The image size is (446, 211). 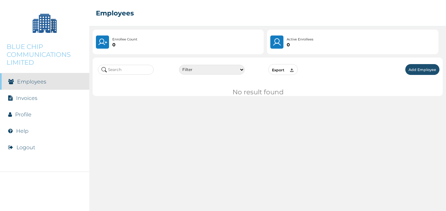 What do you see at coordinates (23, 114) in the screenshot?
I see `a: Profile` at bounding box center [23, 114].